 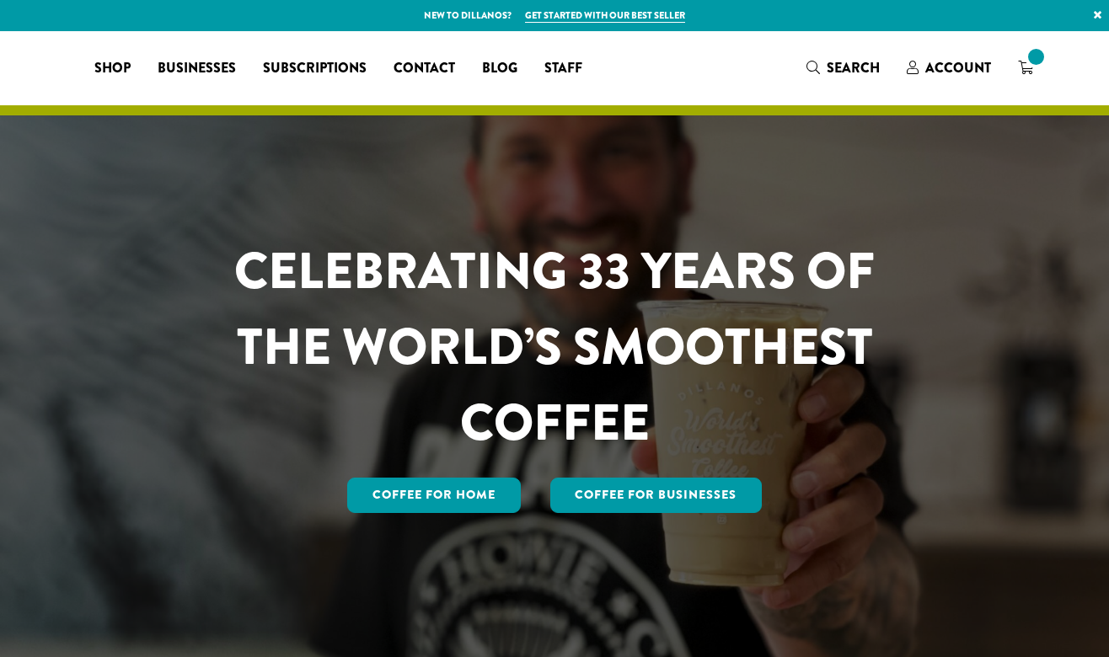 I want to click on a: Coffee For Businesses, so click(x=656, y=495).